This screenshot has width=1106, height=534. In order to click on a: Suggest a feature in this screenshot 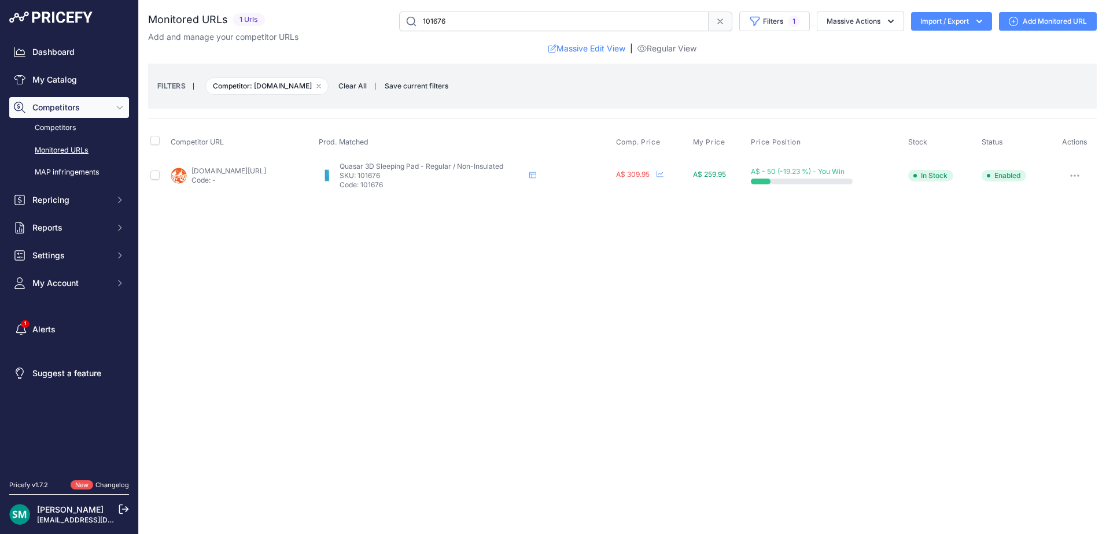, I will do `click(69, 374)`.